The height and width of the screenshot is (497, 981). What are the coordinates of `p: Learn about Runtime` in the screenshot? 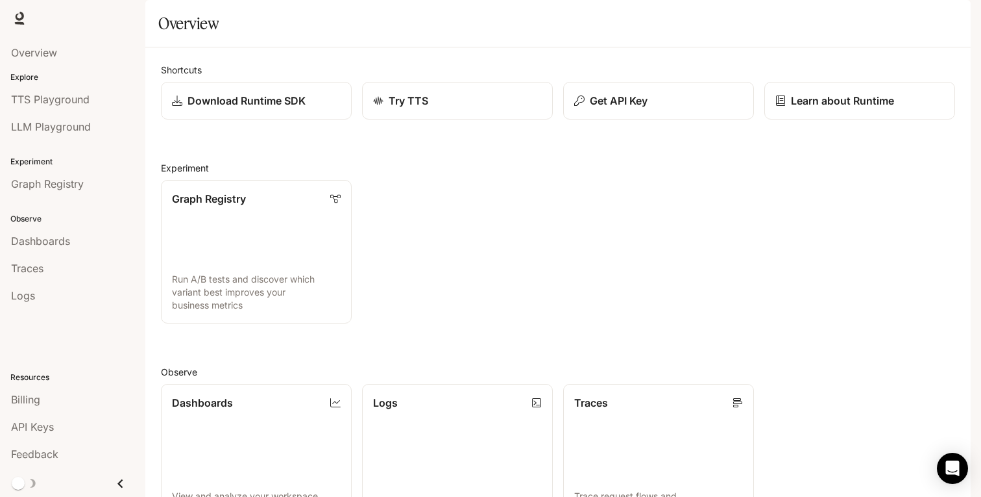 It's located at (842, 101).